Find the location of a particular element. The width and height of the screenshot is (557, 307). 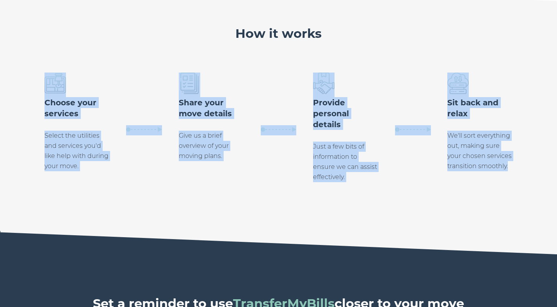

h5: Choose your services is located at coordinates (77, 108).